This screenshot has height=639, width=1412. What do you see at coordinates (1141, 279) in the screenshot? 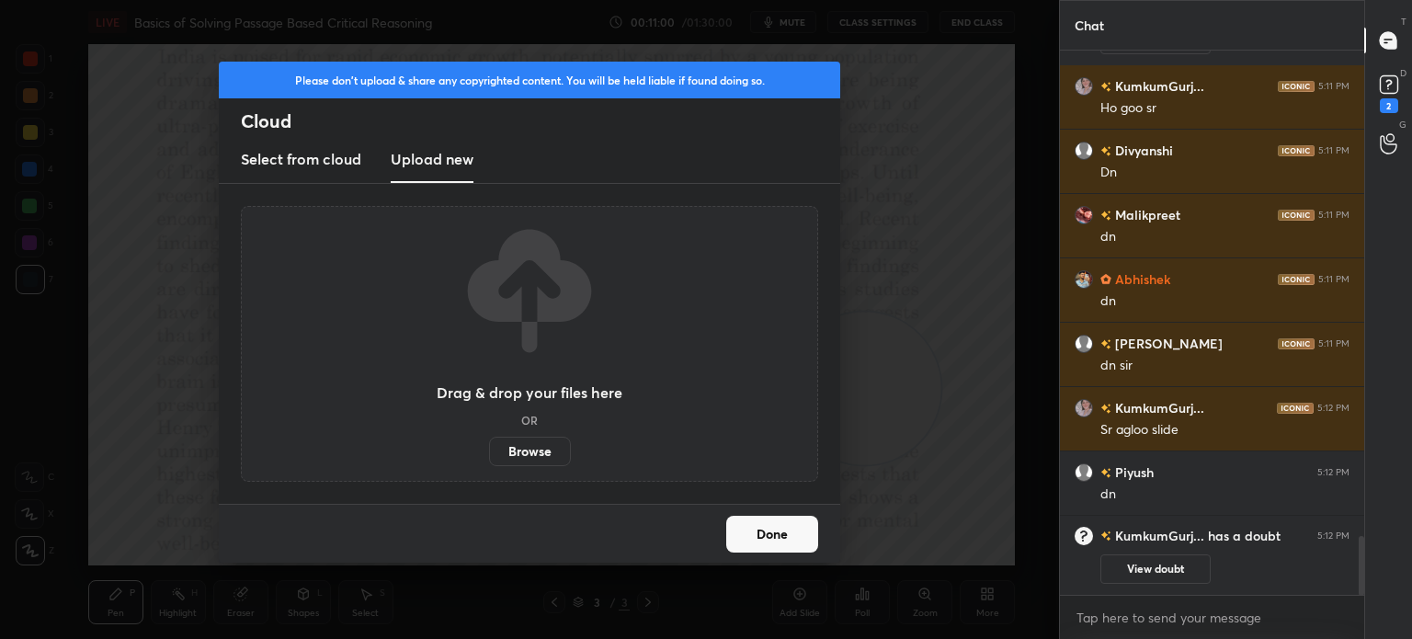
I see `h6: Abhishek` at bounding box center [1141, 279].